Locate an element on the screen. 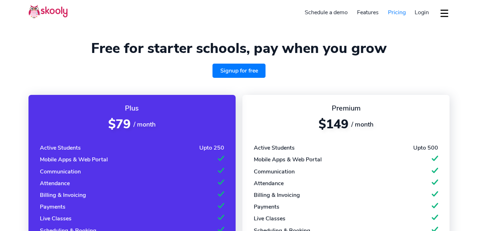  a: Signup for free is located at coordinates (239, 71).